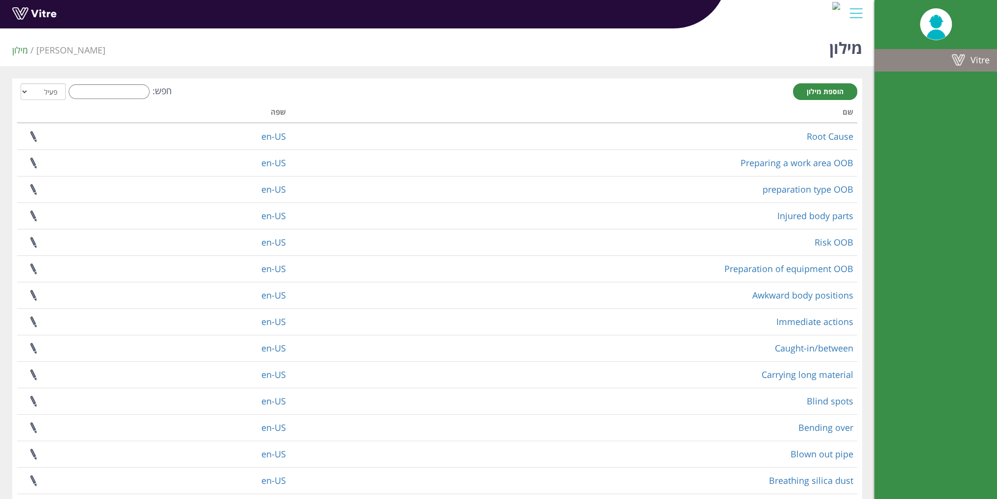 Image resolution: width=997 pixels, height=499 pixels. Describe the element at coordinates (811, 480) in the screenshot. I see `a: Breathing silica dust` at that location.